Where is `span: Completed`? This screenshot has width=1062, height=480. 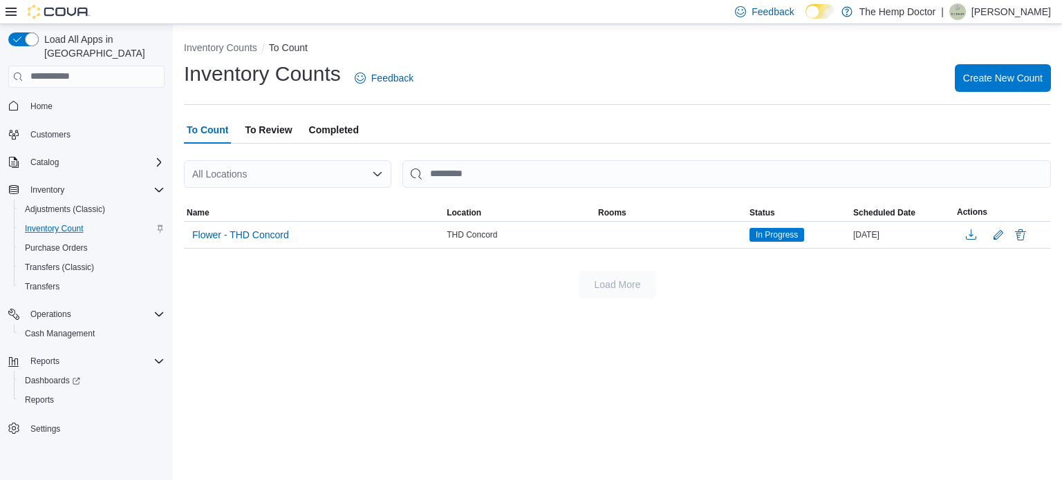
span: Completed is located at coordinates (334, 130).